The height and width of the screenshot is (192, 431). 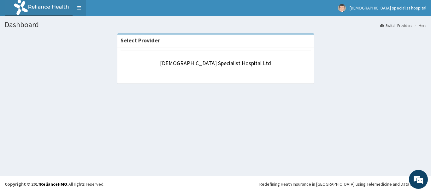 I want to click on strong: Copyright © 2017 ., so click(x=37, y=184).